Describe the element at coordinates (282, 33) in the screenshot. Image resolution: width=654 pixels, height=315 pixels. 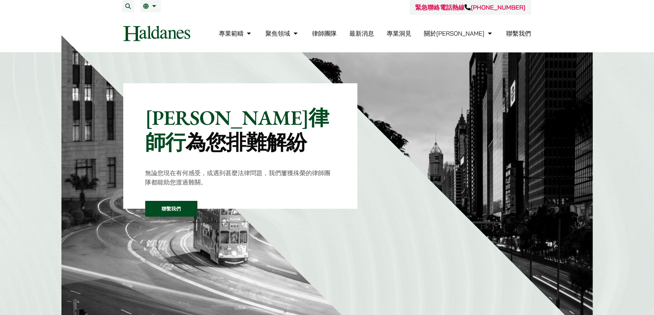
I see `a: 聚焦領域` at that location.